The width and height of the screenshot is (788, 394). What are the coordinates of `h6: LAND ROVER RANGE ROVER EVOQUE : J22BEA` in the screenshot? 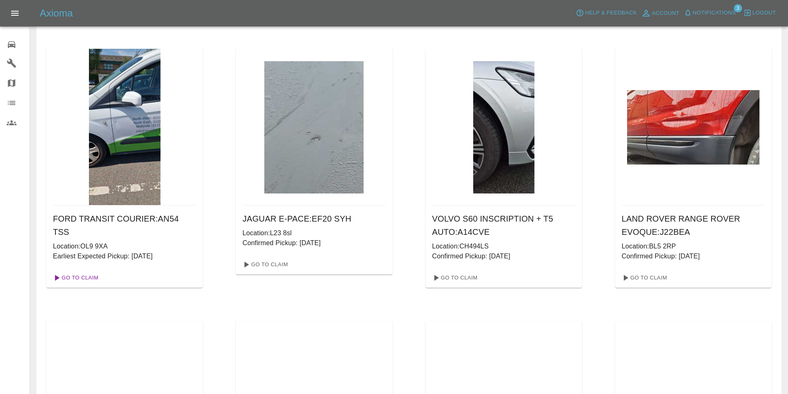 It's located at (694, 226).